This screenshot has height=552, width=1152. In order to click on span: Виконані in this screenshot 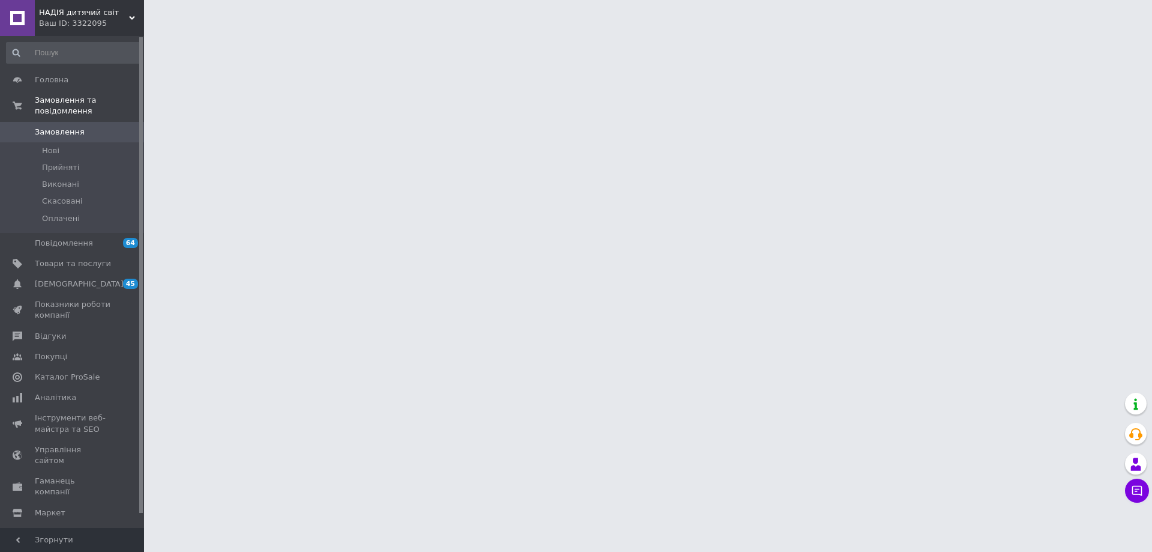, I will do `click(61, 184)`.